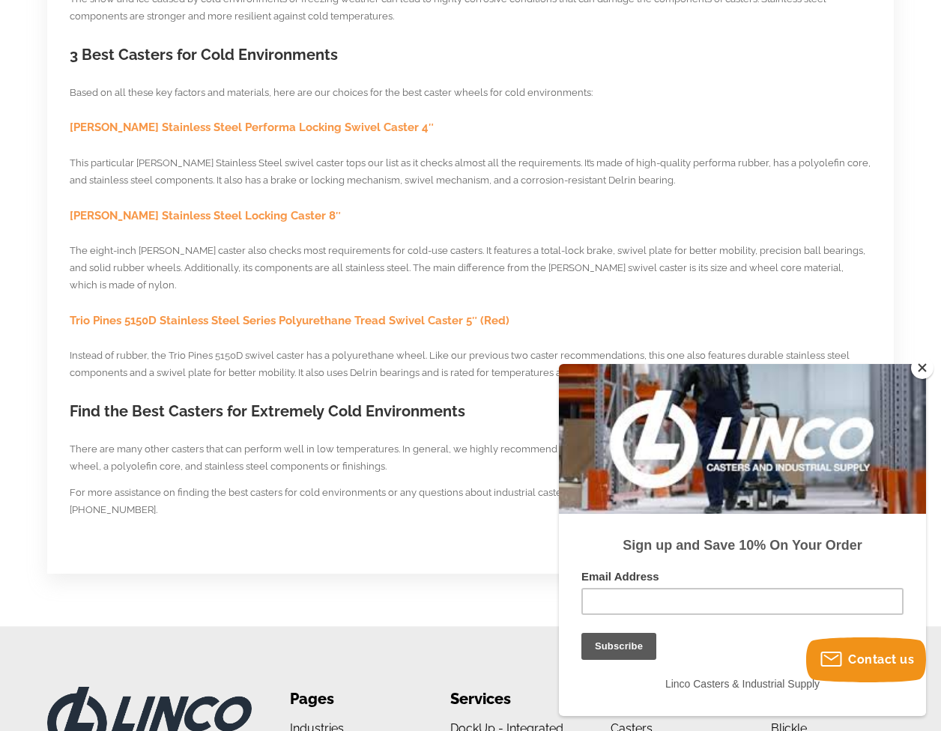  I want to click on p: For more assistance on finding the best casters for cold environments or any questions about indu..., so click(471, 502).